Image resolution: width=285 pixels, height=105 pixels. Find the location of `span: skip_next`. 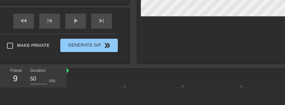

span: skip_next is located at coordinates (102, 21).